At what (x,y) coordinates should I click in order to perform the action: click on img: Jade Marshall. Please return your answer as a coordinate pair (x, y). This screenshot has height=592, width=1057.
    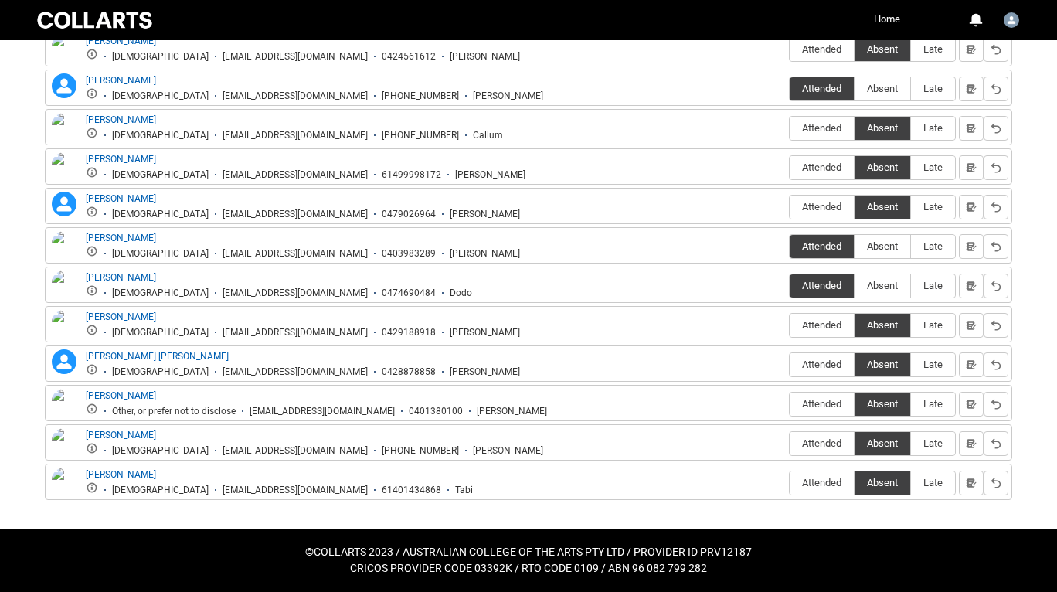
    Looking at the image, I should click on (64, 248).